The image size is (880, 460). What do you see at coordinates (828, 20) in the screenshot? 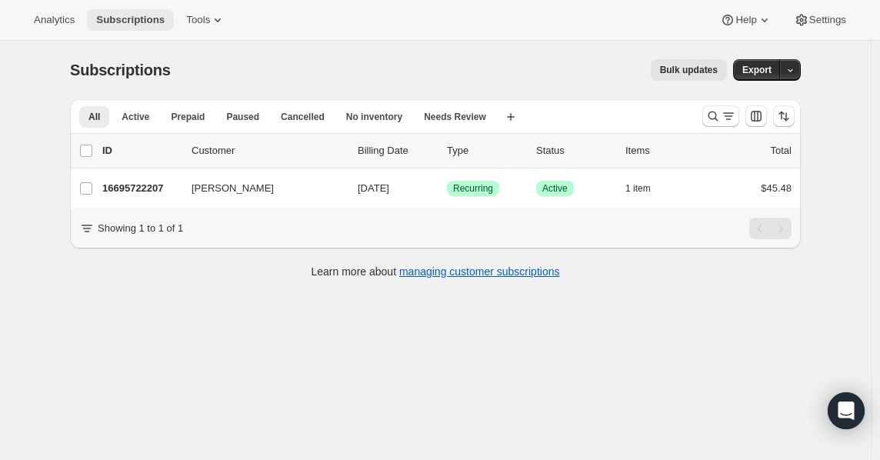
I see `span: Settings` at bounding box center [828, 20].